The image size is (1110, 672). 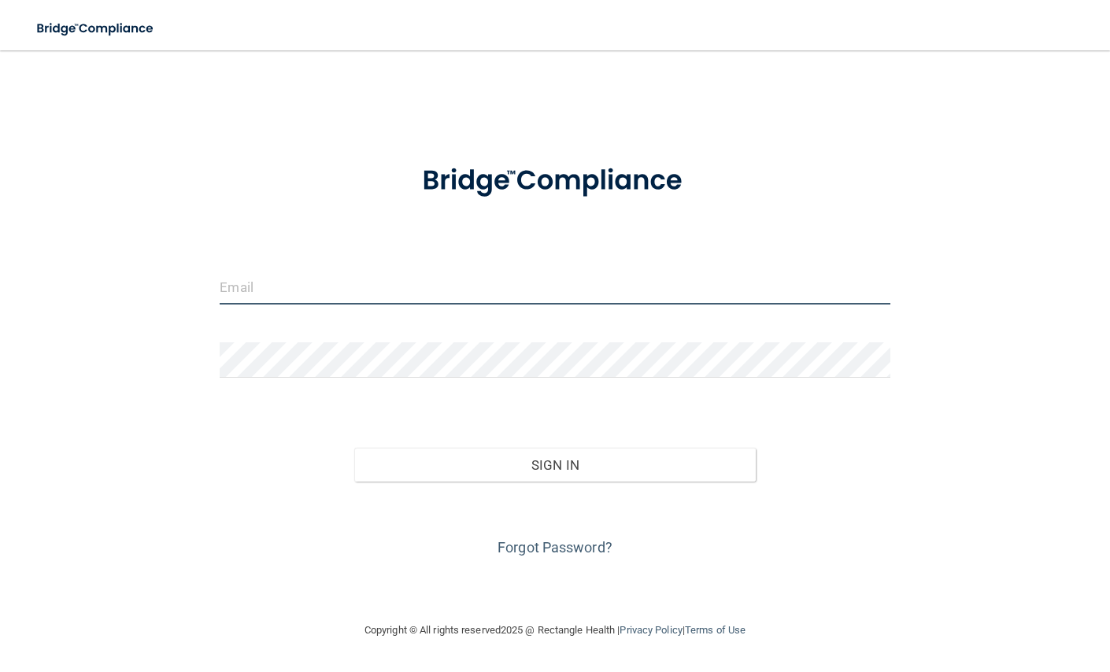 What do you see at coordinates (650, 630) in the screenshot?
I see `a: Privacy Policy` at bounding box center [650, 630].